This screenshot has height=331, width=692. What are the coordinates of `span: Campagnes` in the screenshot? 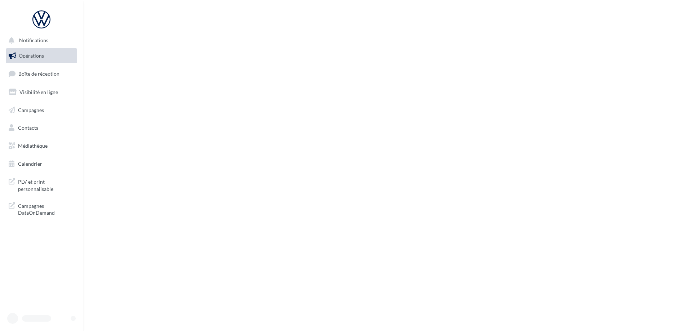 It's located at (31, 110).